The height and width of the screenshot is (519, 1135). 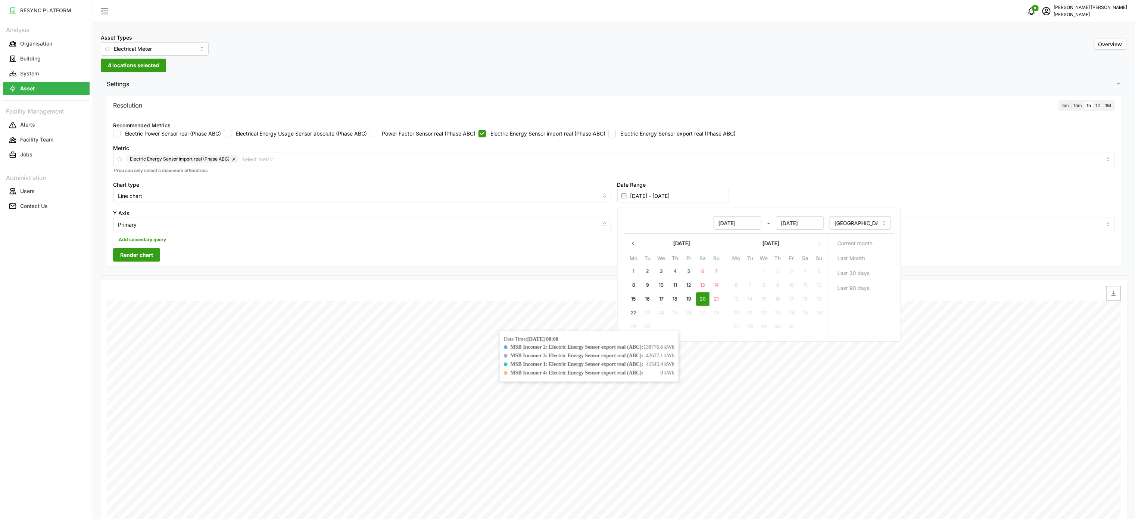 What do you see at coordinates (763, 285) in the screenshot?
I see `button: 8 October 2025` at bounding box center [763, 285].